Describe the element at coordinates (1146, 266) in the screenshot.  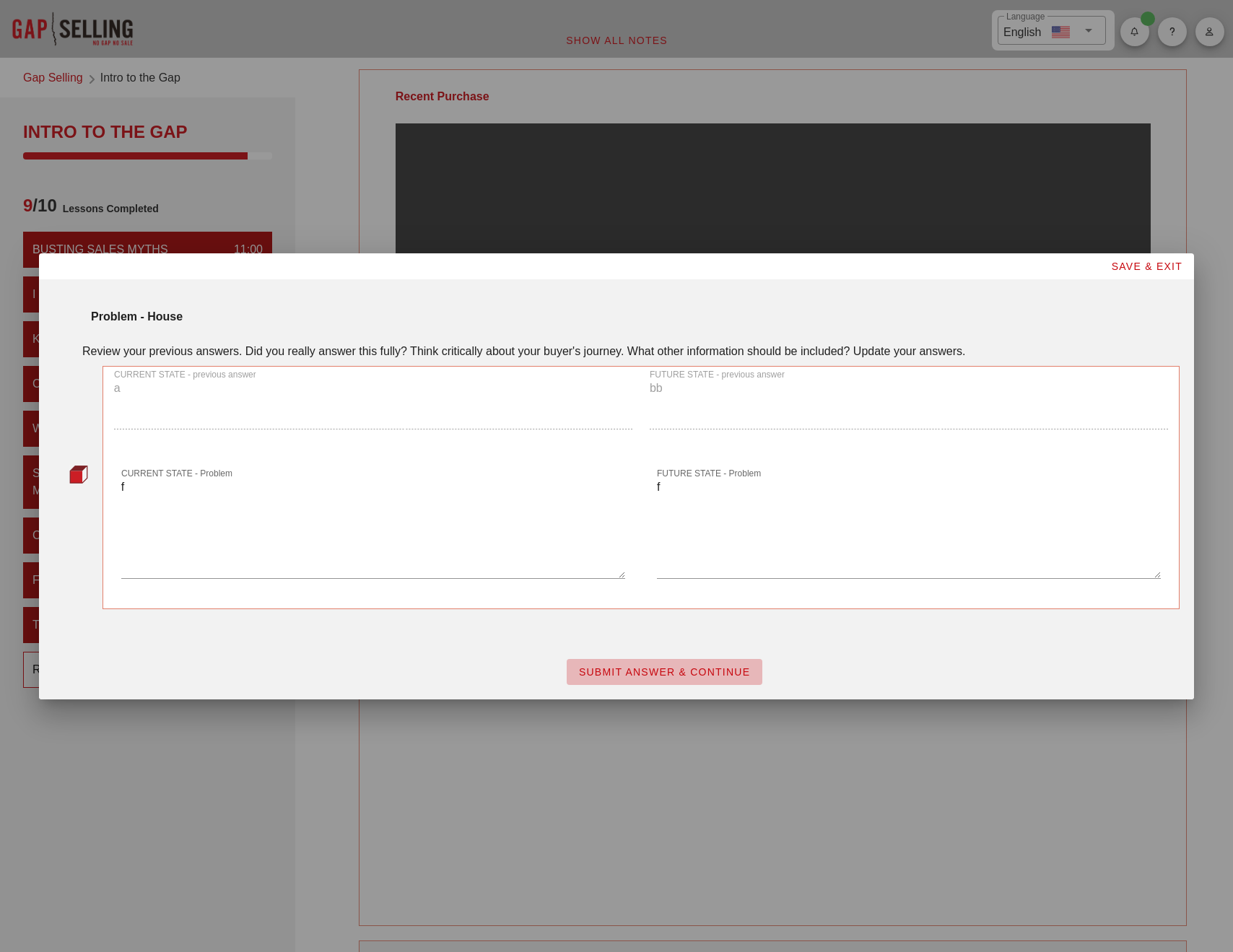
I see `span: SAVE & EXIT` at that location.